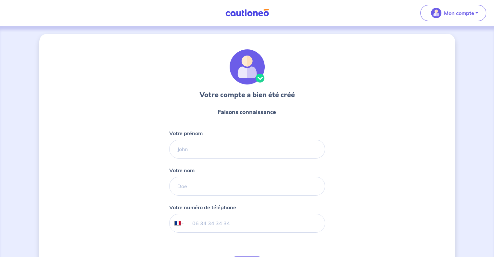 This screenshot has width=494, height=257. Describe the element at coordinates (255, 223) in the screenshot. I see `input: 06 34 34 34 34` at that location.